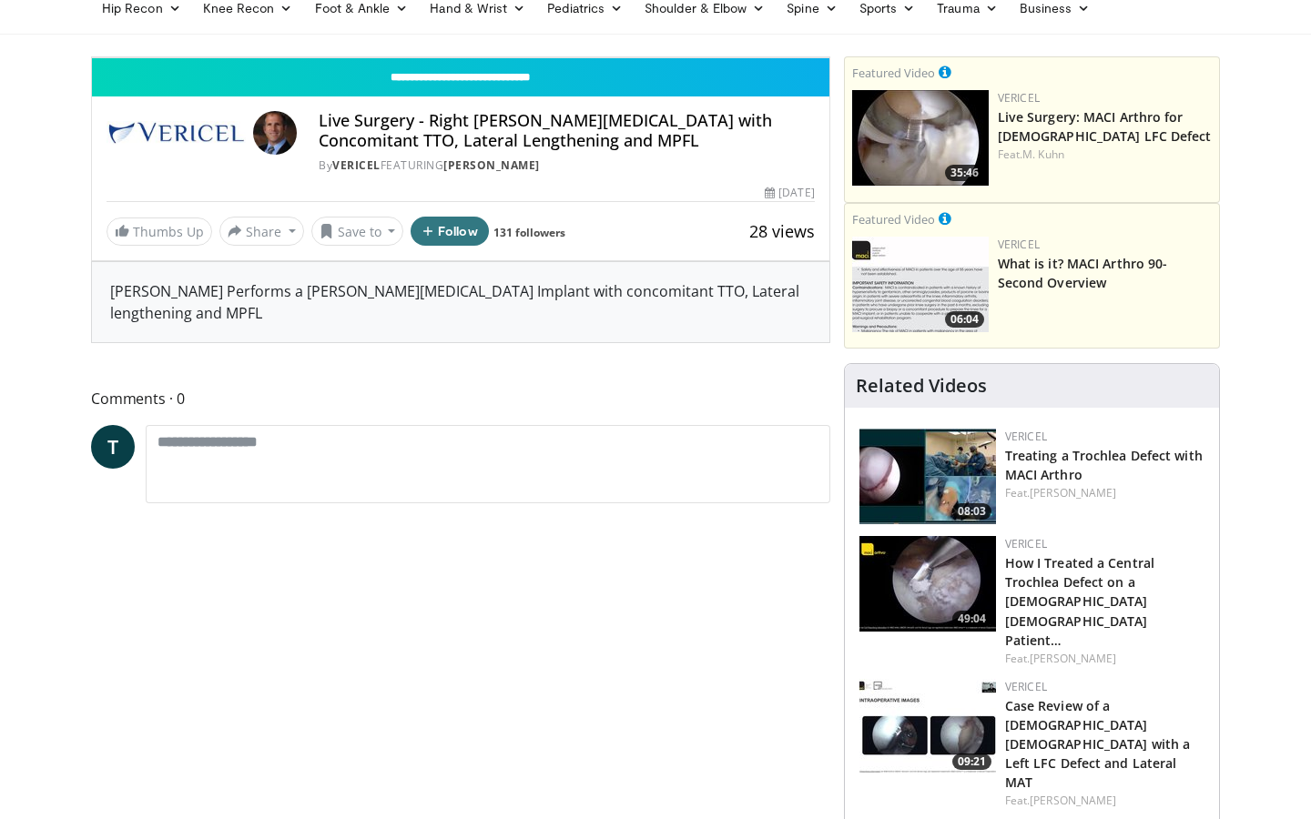 The height and width of the screenshot is (819, 1311). What do you see at coordinates (261, 231) in the screenshot?
I see `button: Share` at bounding box center [261, 231].